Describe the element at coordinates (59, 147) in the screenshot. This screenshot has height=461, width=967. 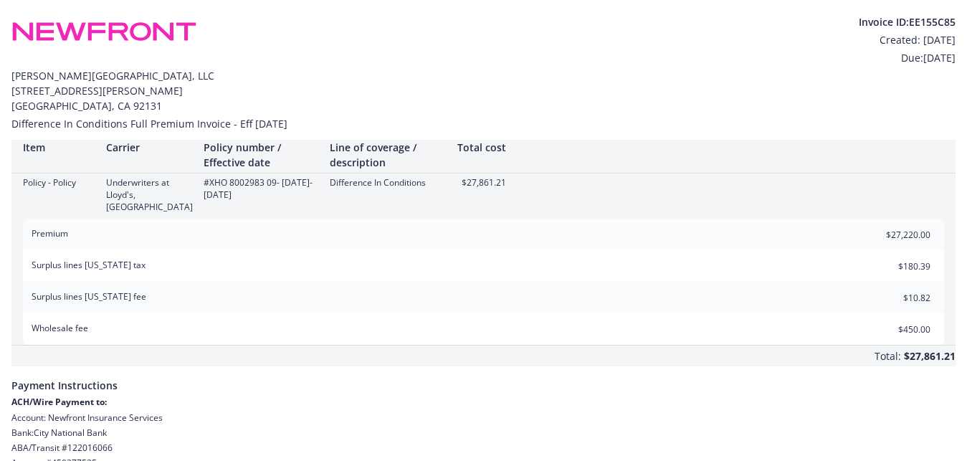
I see `div: Item` at that location.